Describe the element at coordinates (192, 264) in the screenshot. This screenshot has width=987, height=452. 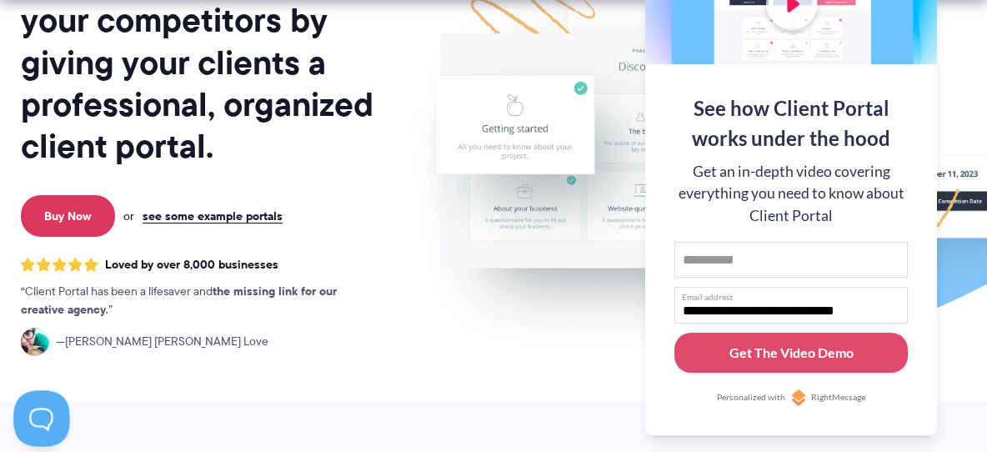
I see `span: Loved by over 8,000 businesses` at that location.